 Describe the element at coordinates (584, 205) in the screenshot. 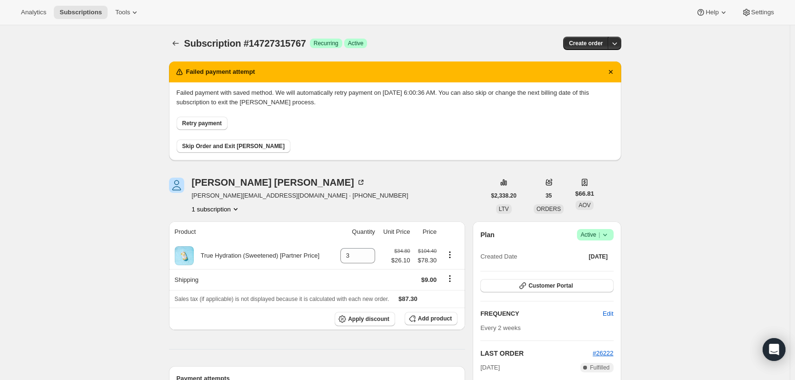

I see `span: AOV` at that location.